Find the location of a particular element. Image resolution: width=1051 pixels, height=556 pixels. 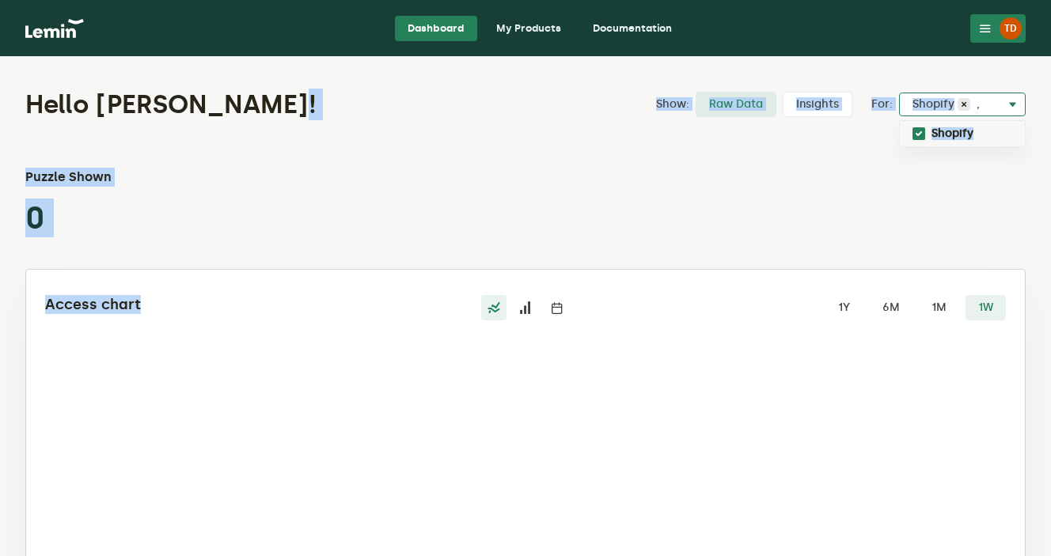

label: Insights is located at coordinates (817, 104).